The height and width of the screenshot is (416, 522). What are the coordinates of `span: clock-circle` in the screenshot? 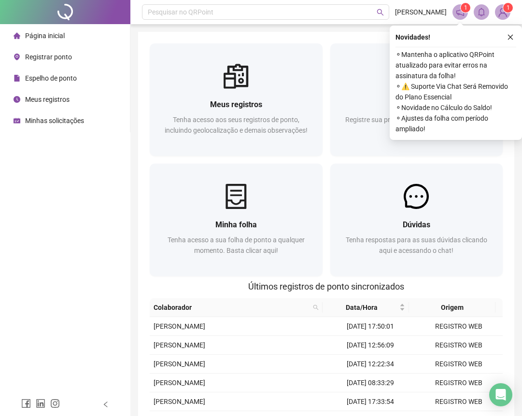 It's located at (17, 100).